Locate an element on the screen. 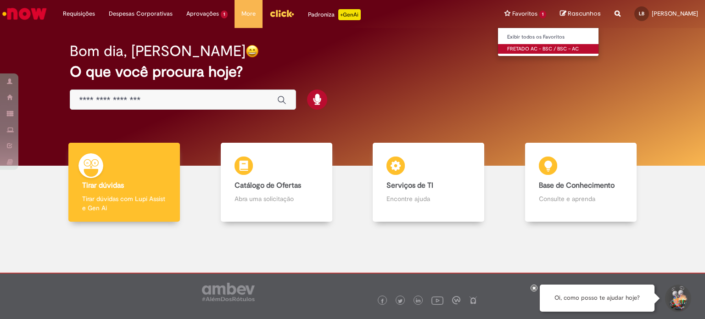 The width and height of the screenshot is (705, 319). a: Serviços de TI Encontre ajuda is located at coordinates (429, 182).